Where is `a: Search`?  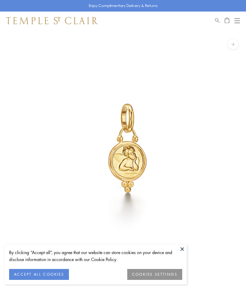 a: Search is located at coordinates (217, 21).